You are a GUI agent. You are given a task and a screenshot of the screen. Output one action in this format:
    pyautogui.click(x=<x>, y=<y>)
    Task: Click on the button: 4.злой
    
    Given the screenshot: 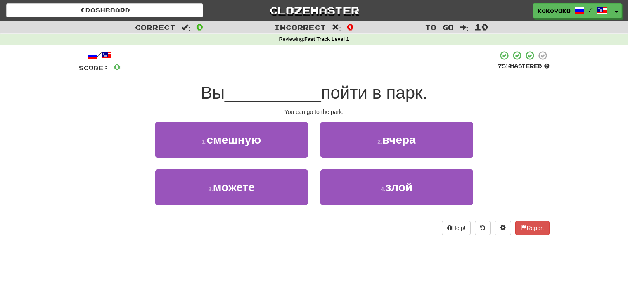 What is the action you would take?
    pyautogui.click(x=397, y=187)
    